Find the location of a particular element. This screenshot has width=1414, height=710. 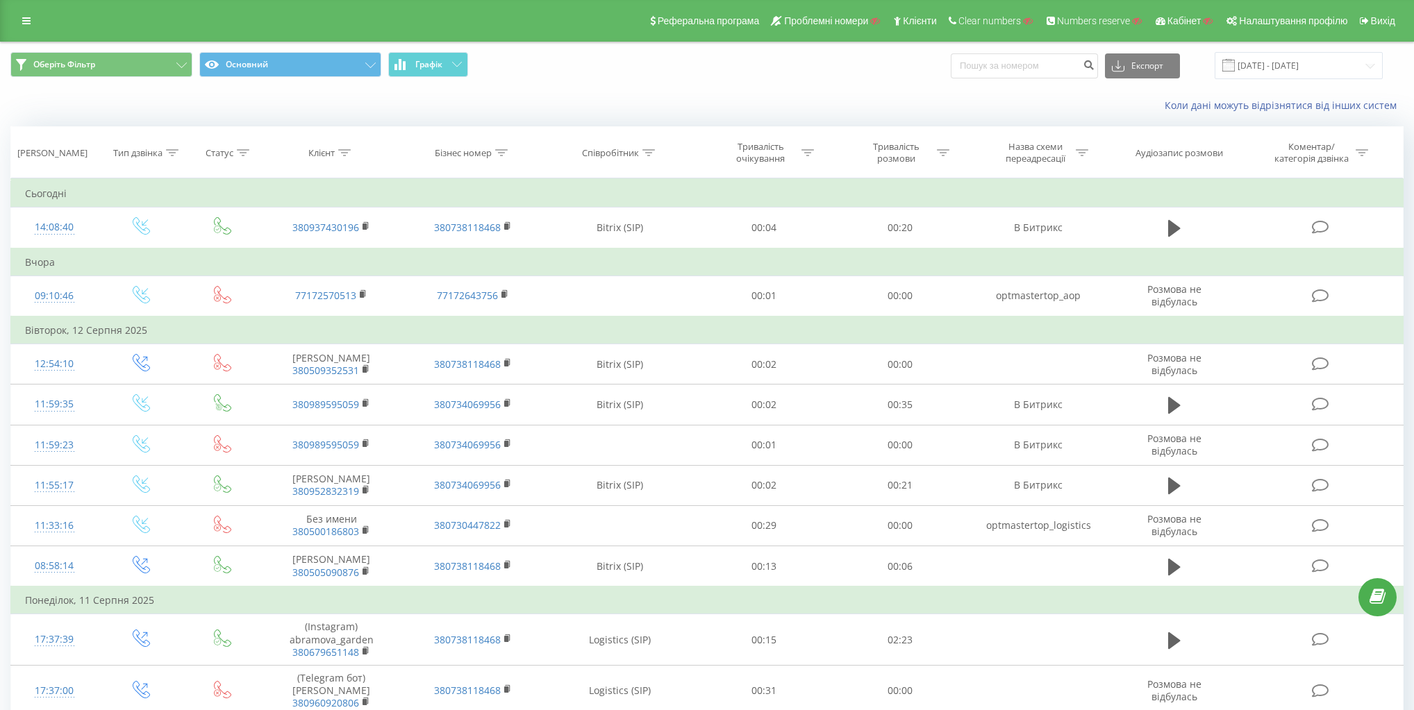

div: Бізнес номер is located at coordinates (463, 153).